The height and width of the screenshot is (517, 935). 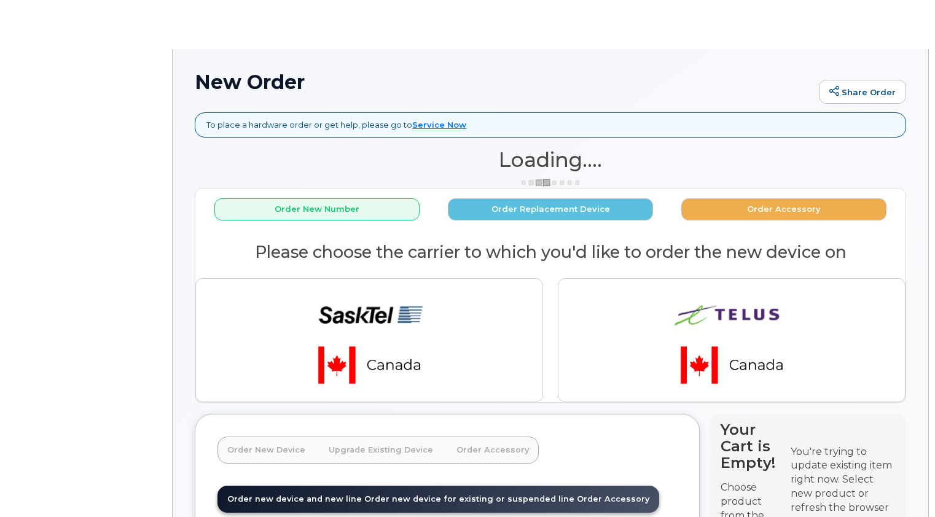 What do you see at coordinates (750, 446) in the screenshot?
I see `h4: Your Cart is Empty!` at bounding box center [750, 446].